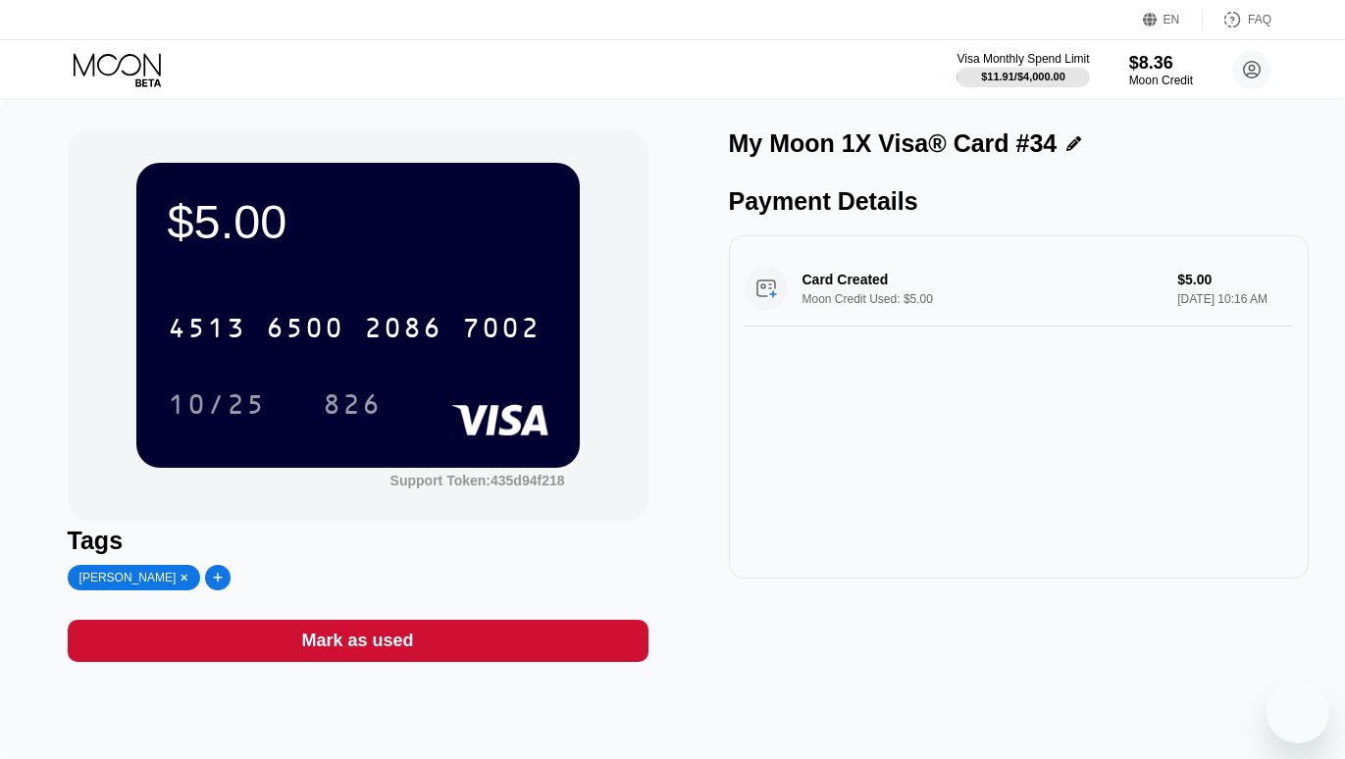  Describe the element at coordinates (1161, 80) in the screenshot. I see `div: Moon Credit` at that location.